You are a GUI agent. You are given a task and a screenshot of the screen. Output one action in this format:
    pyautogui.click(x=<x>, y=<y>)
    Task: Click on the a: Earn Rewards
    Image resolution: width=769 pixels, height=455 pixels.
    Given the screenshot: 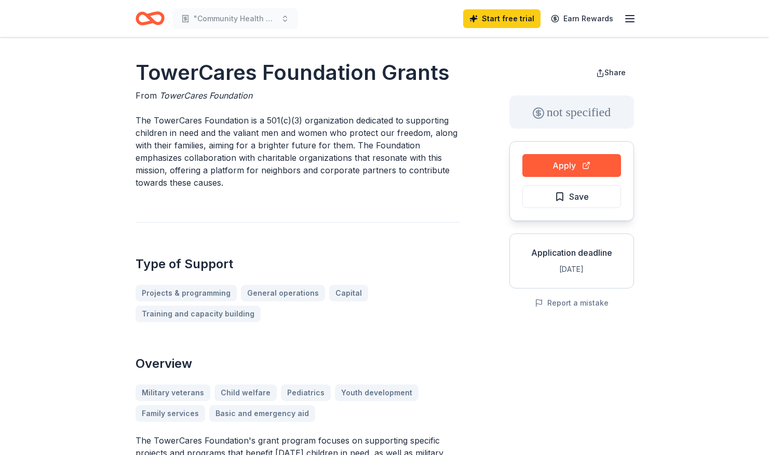 What is the action you would take?
    pyautogui.click(x=582, y=19)
    